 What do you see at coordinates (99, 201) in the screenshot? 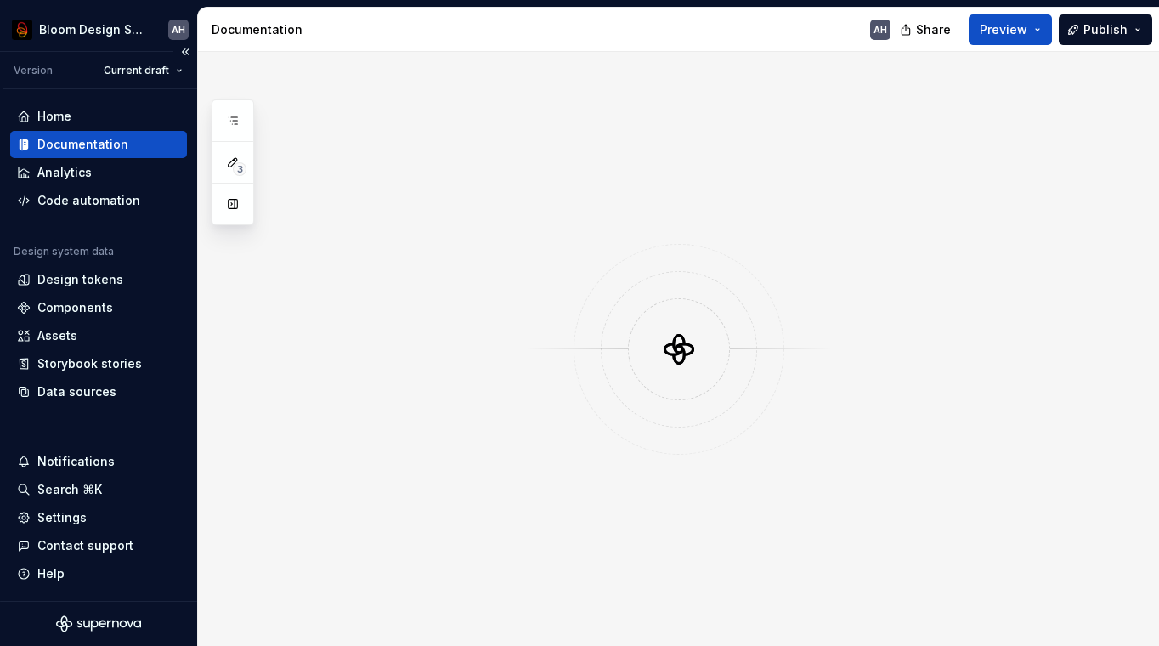
I see `a: Code automation` at bounding box center [99, 201].